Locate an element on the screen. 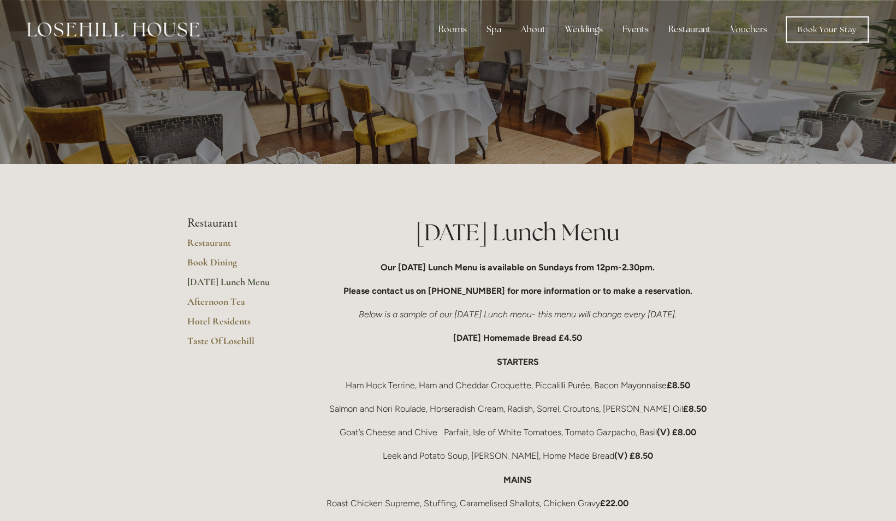 The width and height of the screenshot is (896, 521). strong: (V) £8.50 is located at coordinates (633, 455).